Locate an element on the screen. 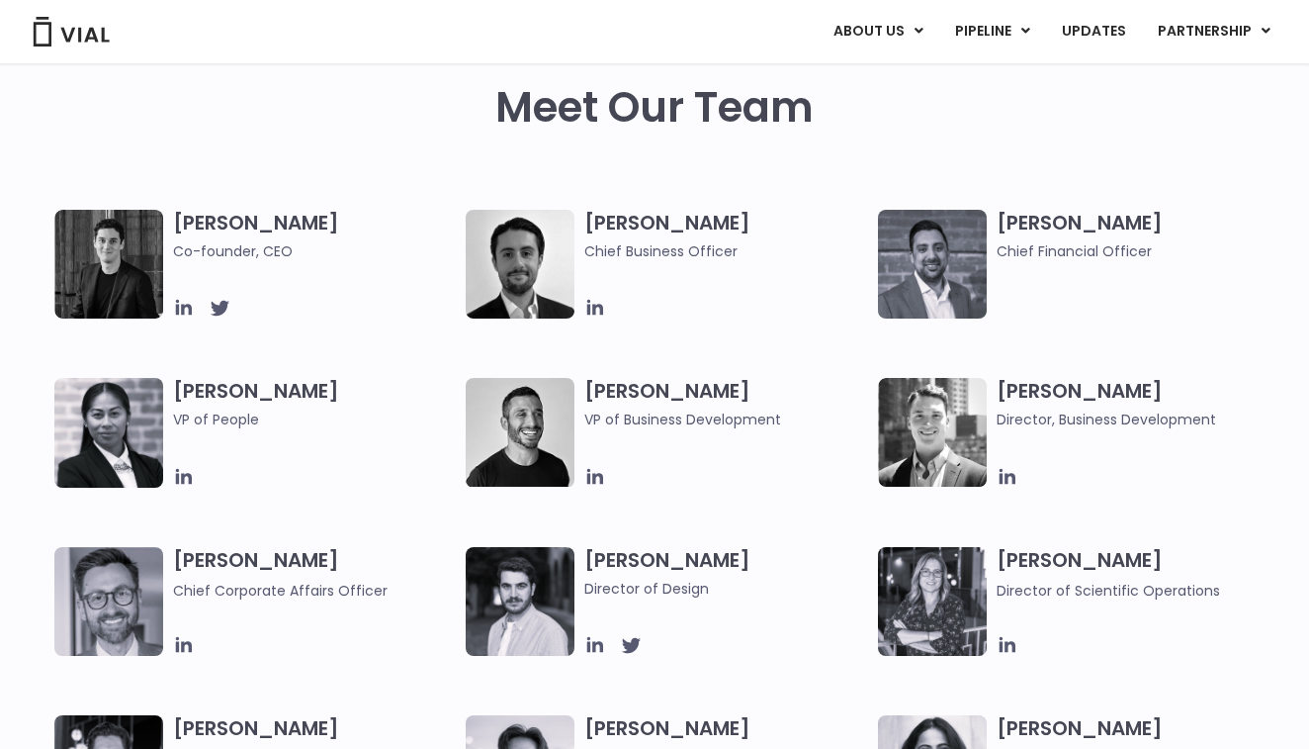 This screenshot has height=749, width=1309. span: Chief Business Officer is located at coordinates (726, 251).